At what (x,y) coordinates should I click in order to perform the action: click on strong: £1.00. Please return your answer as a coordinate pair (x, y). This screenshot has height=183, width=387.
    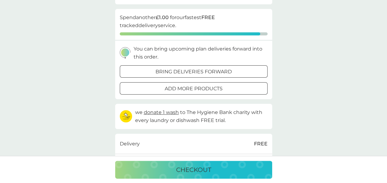
    Looking at the image, I should click on (162, 17).